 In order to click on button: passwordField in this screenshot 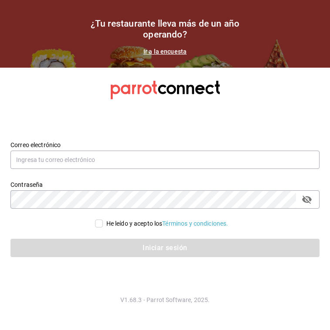, I will do `click(307, 199)`.